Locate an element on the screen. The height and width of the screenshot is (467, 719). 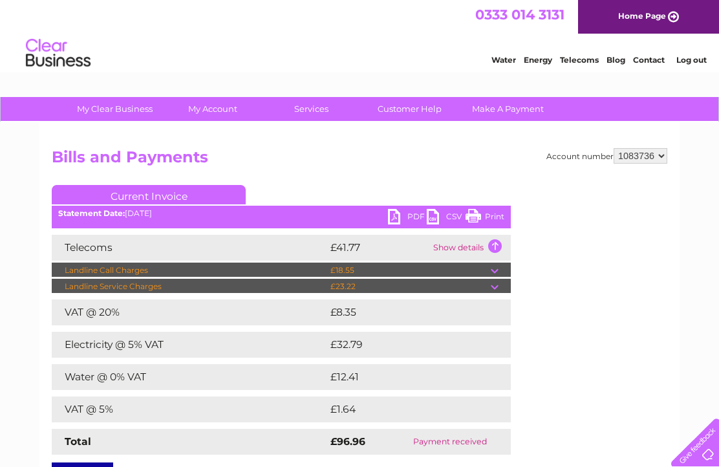
a: Services is located at coordinates (311, 109).